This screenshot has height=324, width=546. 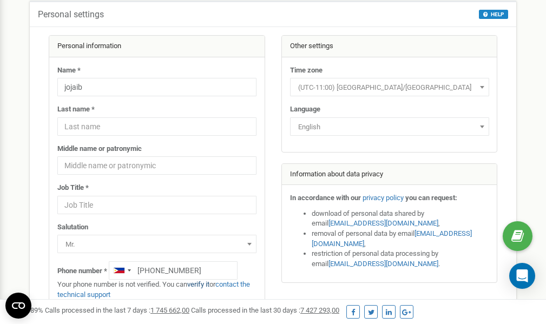 I want to click on div: Information about data privacy, so click(x=389, y=175).